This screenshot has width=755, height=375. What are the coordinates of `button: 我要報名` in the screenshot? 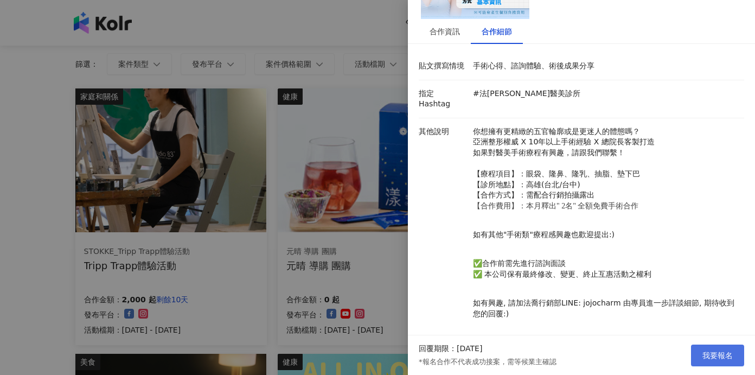 It's located at (718, 355).